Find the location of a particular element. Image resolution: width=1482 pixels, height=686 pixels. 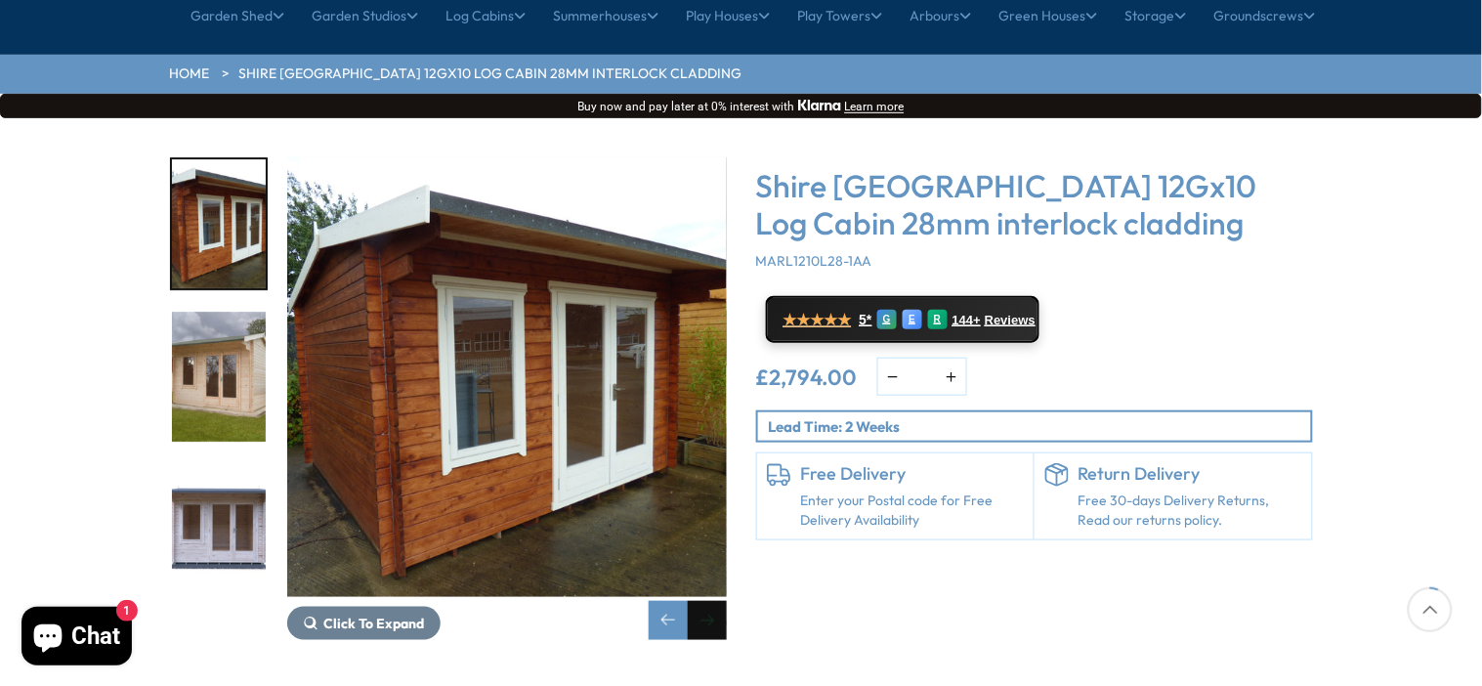

button: Click To Expand is located at coordinates (363, 623).